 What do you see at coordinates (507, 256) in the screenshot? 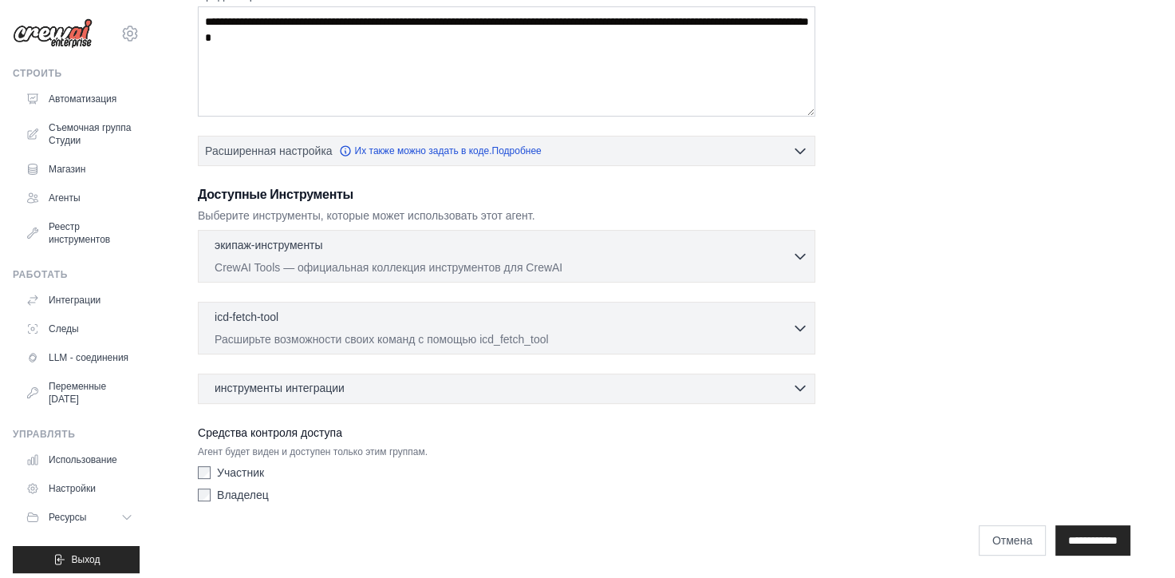
I see `button: экипаж-инструменты CrewAI Tools — официальная коллекция инструментов для CrewAI` at bounding box center [507, 256].